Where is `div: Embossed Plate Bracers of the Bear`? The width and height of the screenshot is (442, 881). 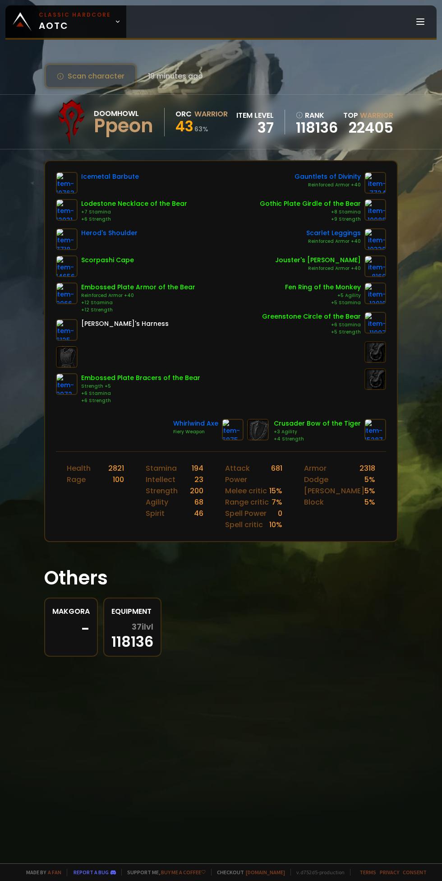 div: Embossed Plate Bracers of the Bear is located at coordinates (141, 378).